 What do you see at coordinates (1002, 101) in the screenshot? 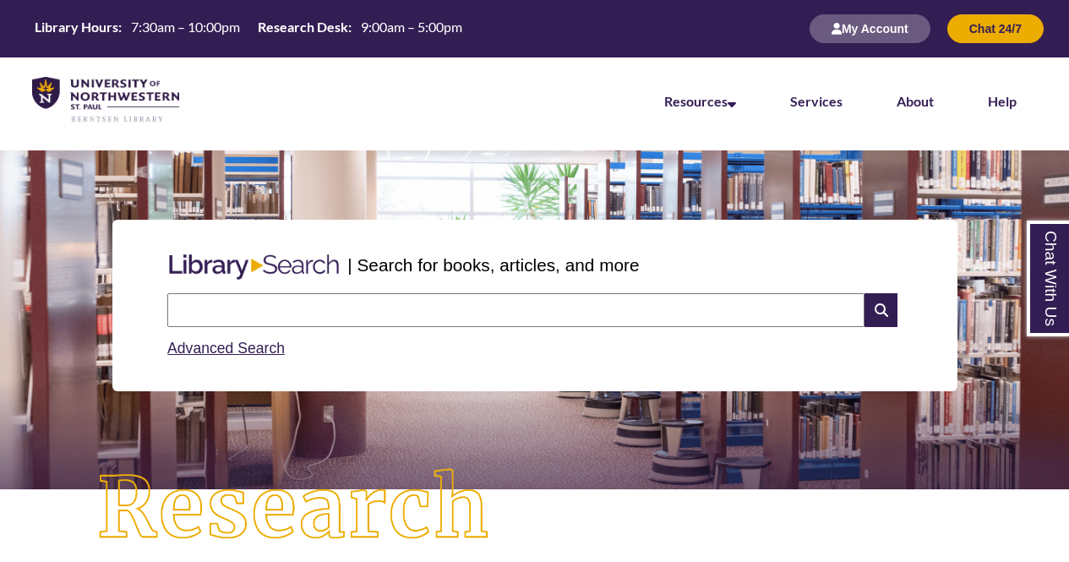
I see `a: Help` at bounding box center [1002, 101].